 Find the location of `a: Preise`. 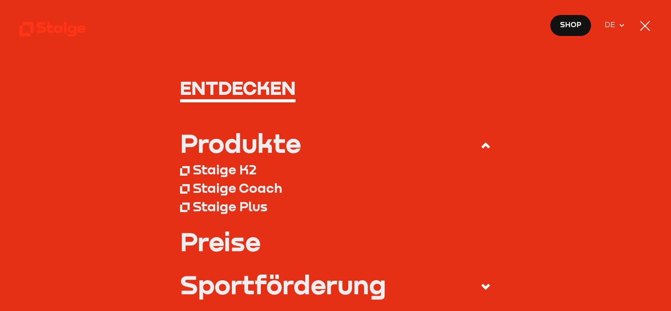

a: Preise is located at coordinates (336, 241).